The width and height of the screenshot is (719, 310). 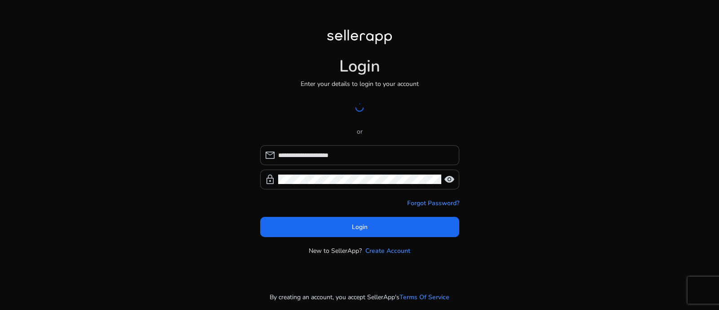 What do you see at coordinates (335, 250) in the screenshot?
I see `p: New to SellerApp?` at bounding box center [335, 250].